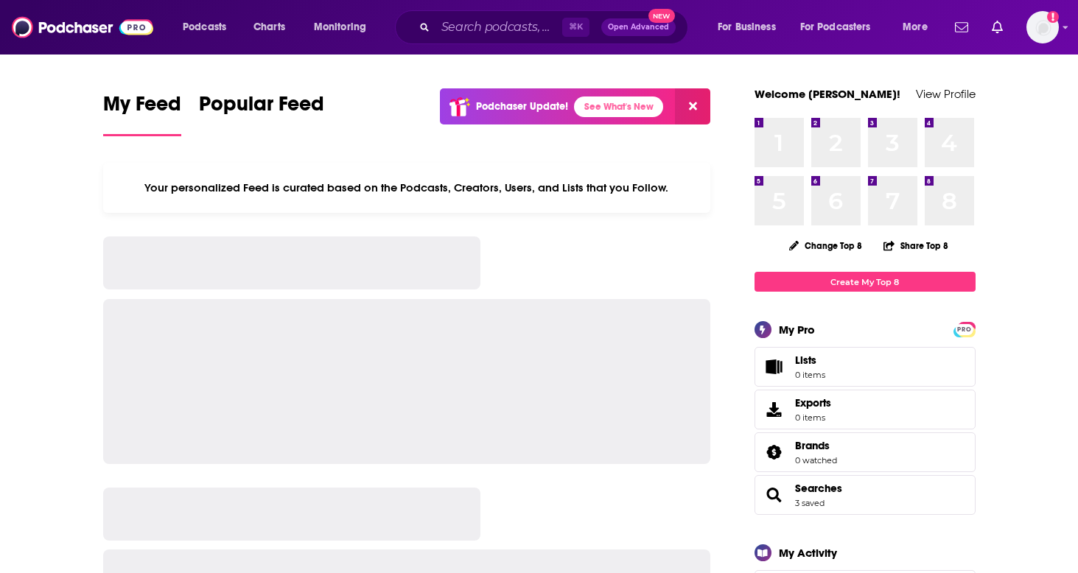 This screenshot has width=1078, height=573. I want to click on a: Create My Top 8, so click(865, 282).